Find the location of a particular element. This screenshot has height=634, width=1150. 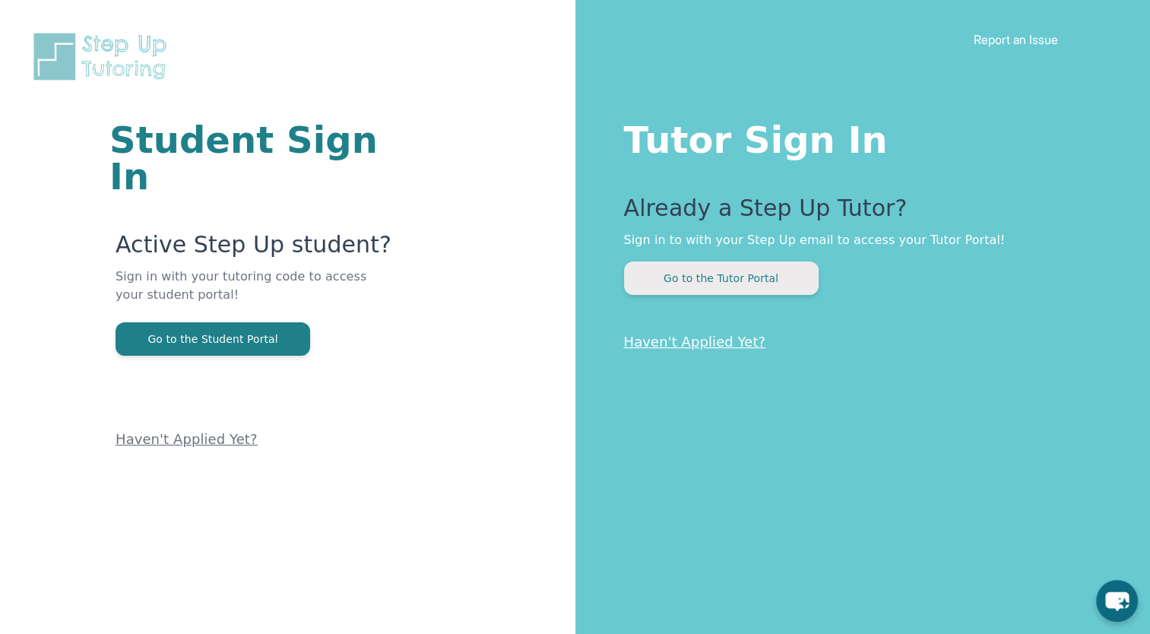

p: Active Step Up student? is located at coordinates (254, 249).